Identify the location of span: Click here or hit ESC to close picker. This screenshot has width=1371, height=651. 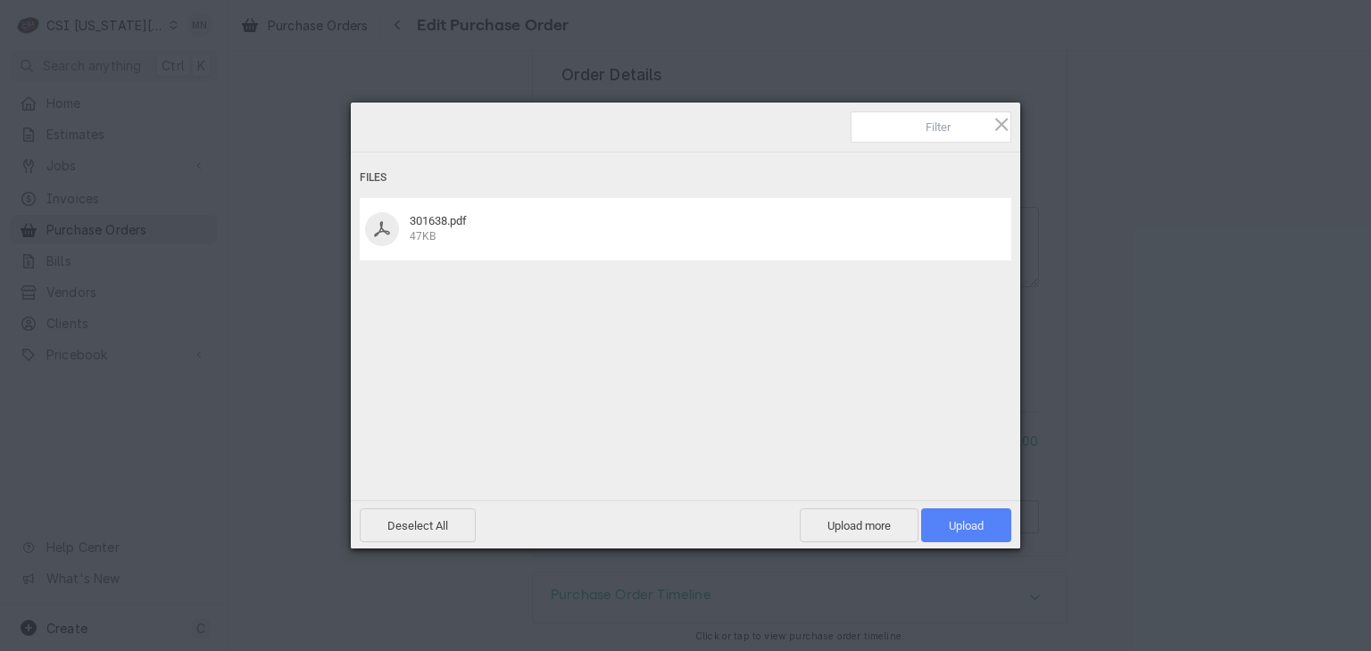
(1001, 124).